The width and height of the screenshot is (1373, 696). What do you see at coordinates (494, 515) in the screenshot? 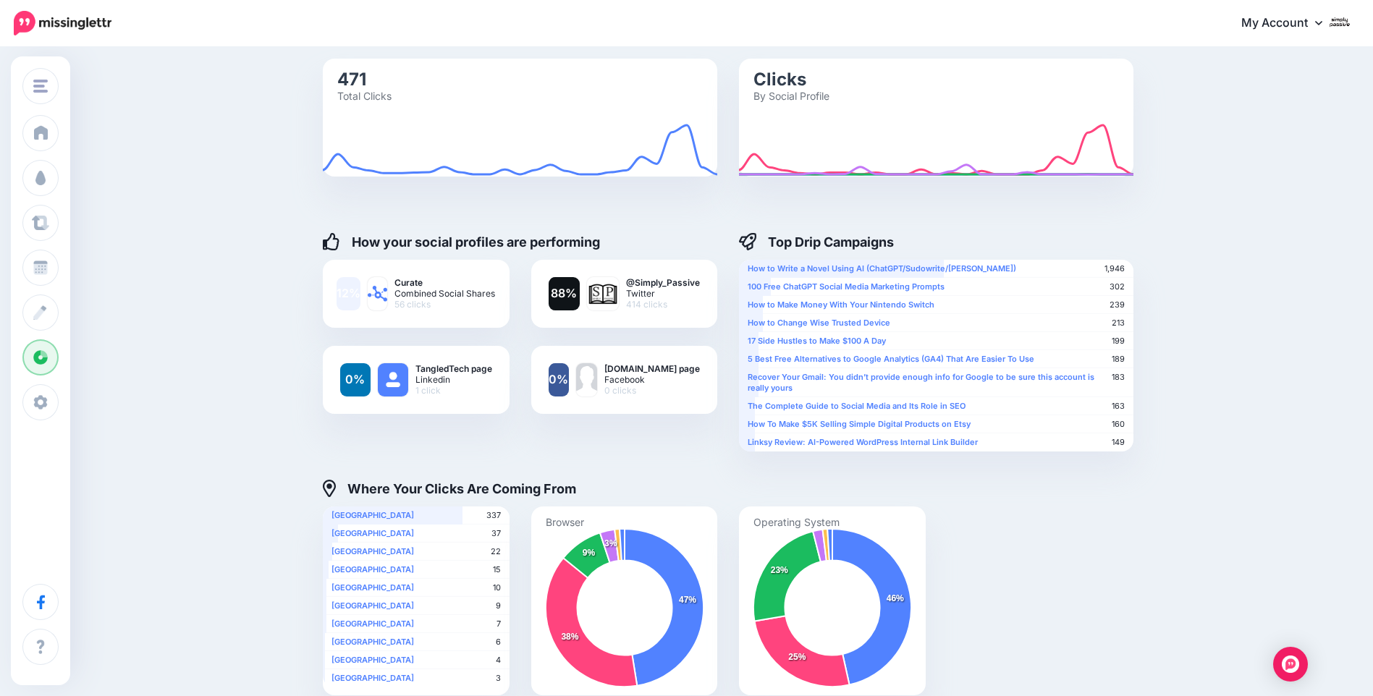
I see `span: 337` at bounding box center [494, 515].